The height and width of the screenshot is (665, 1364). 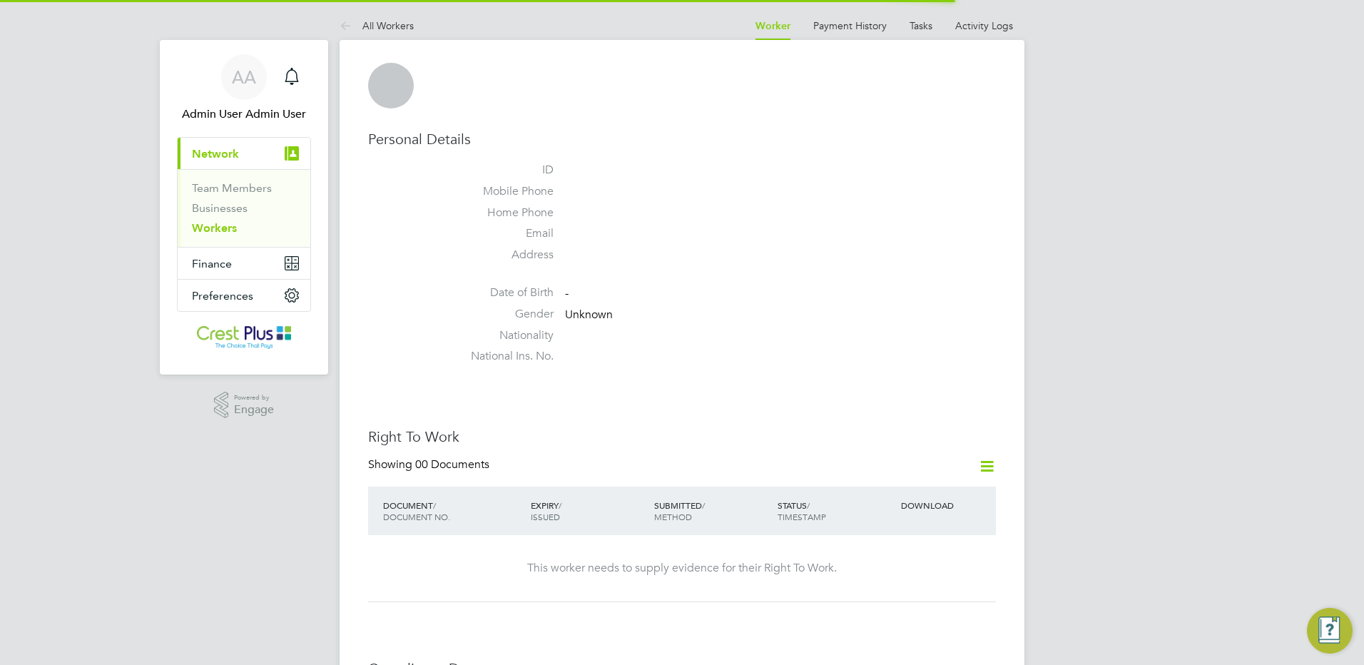 I want to click on a: Workers, so click(x=214, y=228).